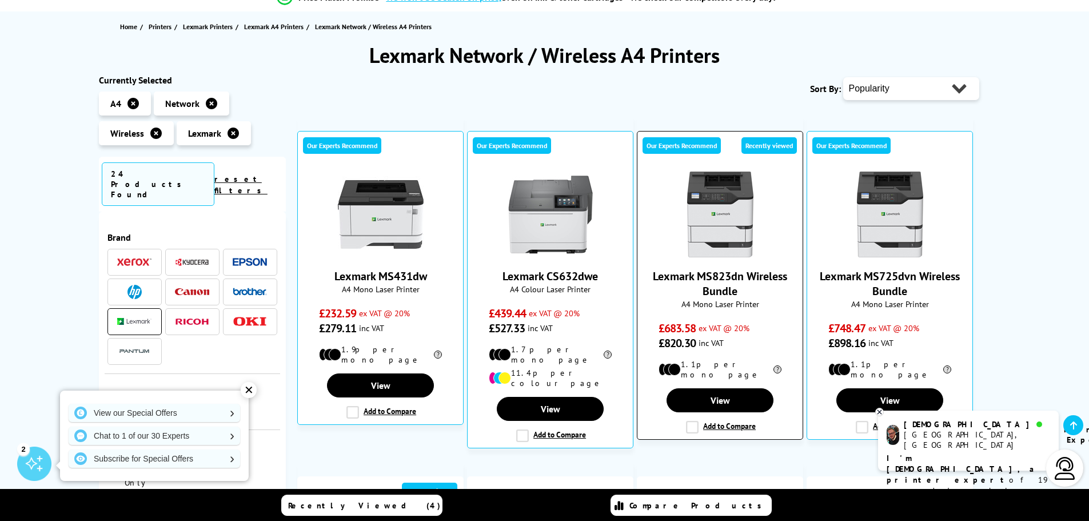  Describe the element at coordinates (193, 237) in the screenshot. I see `span: Brand` at that location.